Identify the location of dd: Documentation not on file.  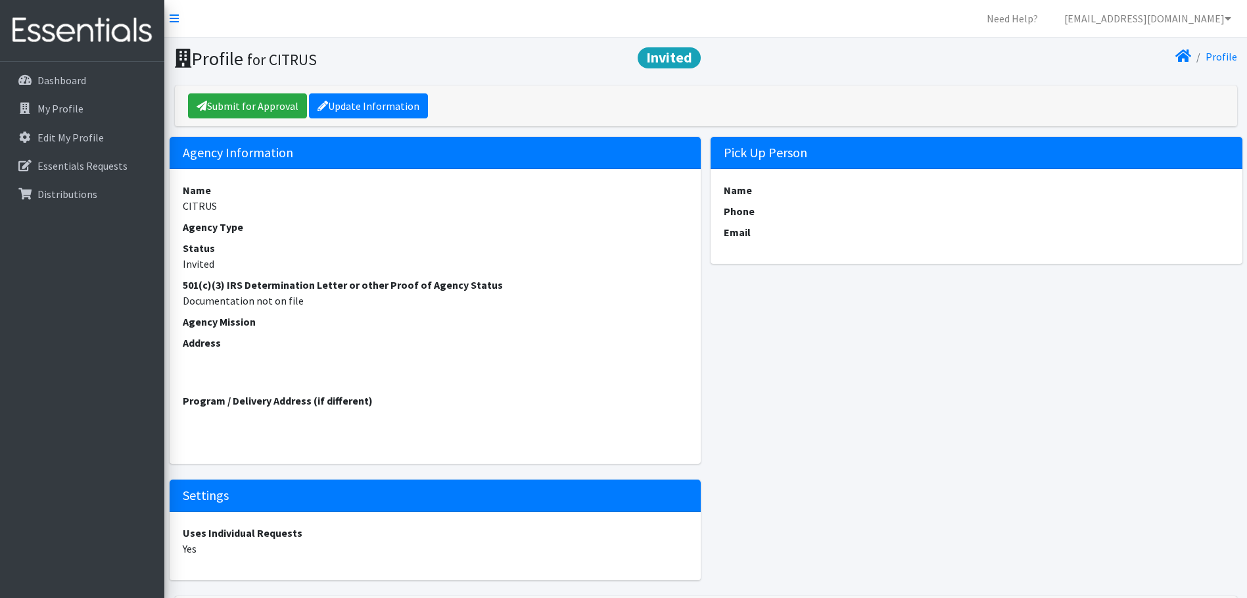
(435, 300).